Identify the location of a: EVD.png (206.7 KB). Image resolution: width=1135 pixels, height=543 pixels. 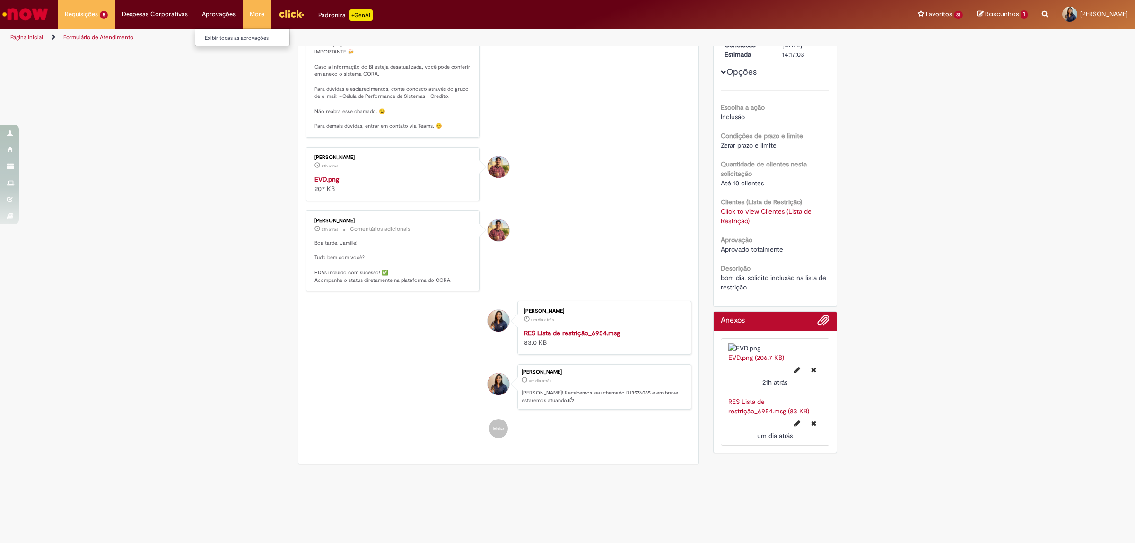
(756, 358).